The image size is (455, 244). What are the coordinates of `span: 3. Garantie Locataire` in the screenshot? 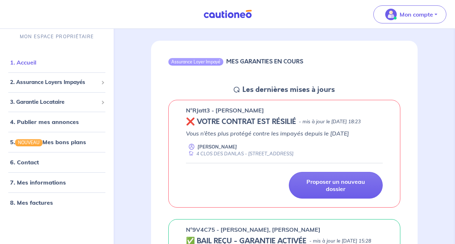 It's located at (54, 101).